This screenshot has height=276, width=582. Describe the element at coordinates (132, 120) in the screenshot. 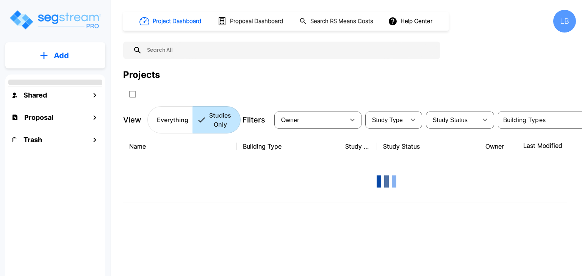

I see `p: View` at that location.